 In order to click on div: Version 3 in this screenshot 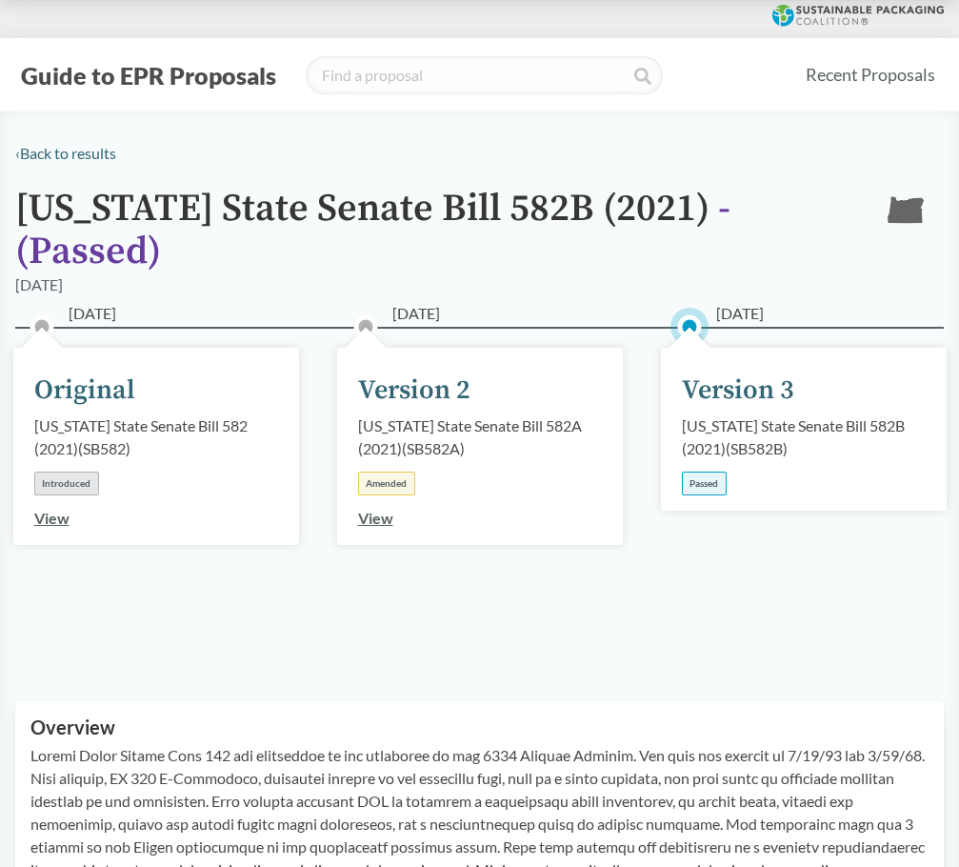, I will do `click(738, 391)`.